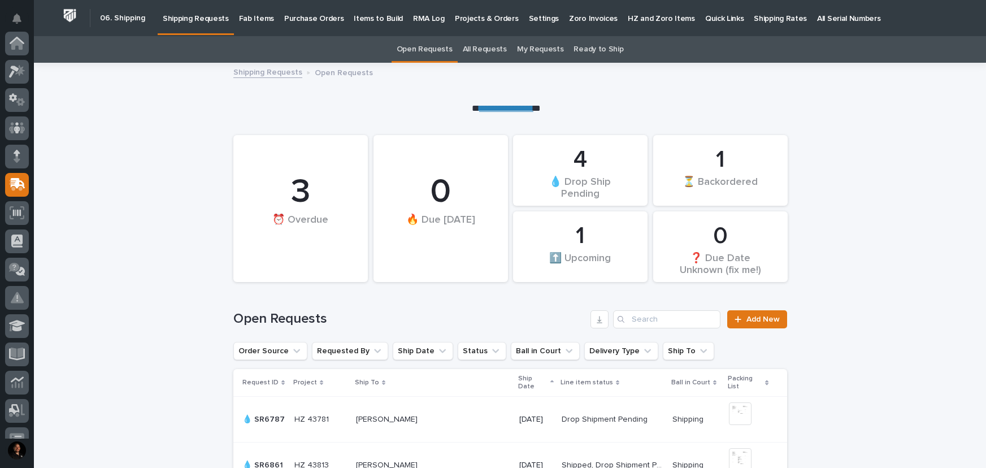  Describe the element at coordinates (532, 383) in the screenshot. I see `p: Ship Date` at that location.